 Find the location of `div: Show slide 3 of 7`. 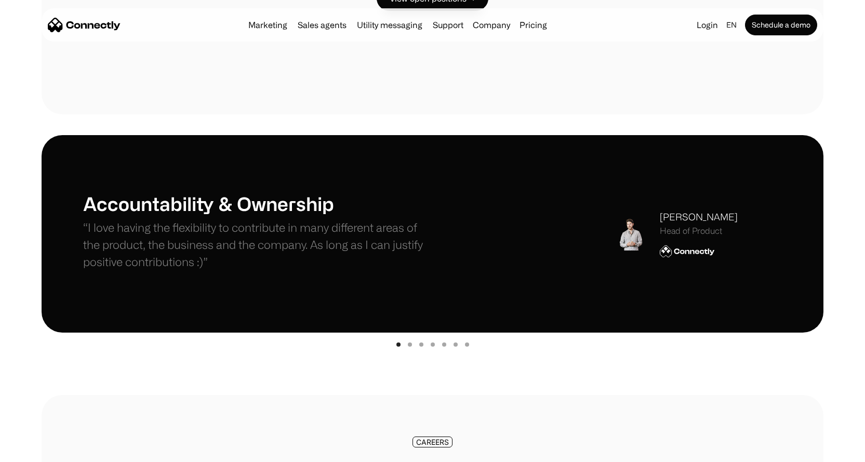

div: Show slide 3 of 7 is located at coordinates (421, 344).